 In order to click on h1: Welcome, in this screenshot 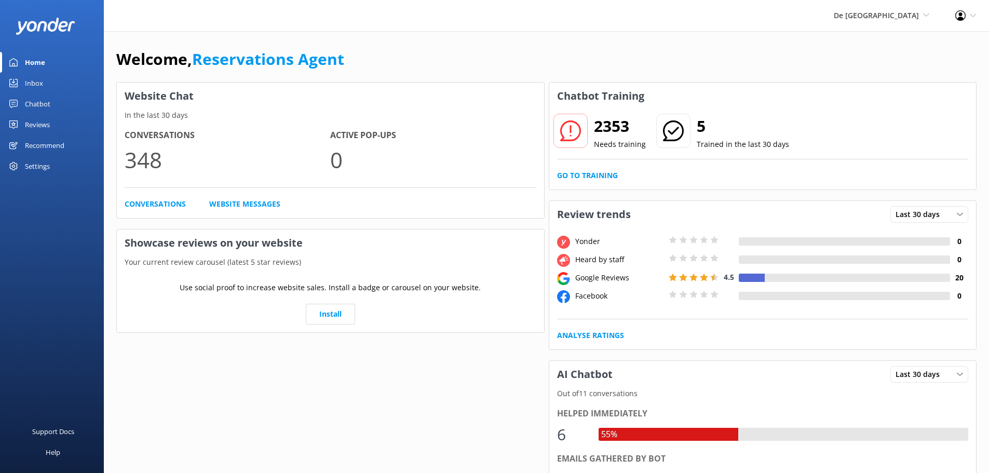, I will do `click(230, 59)`.